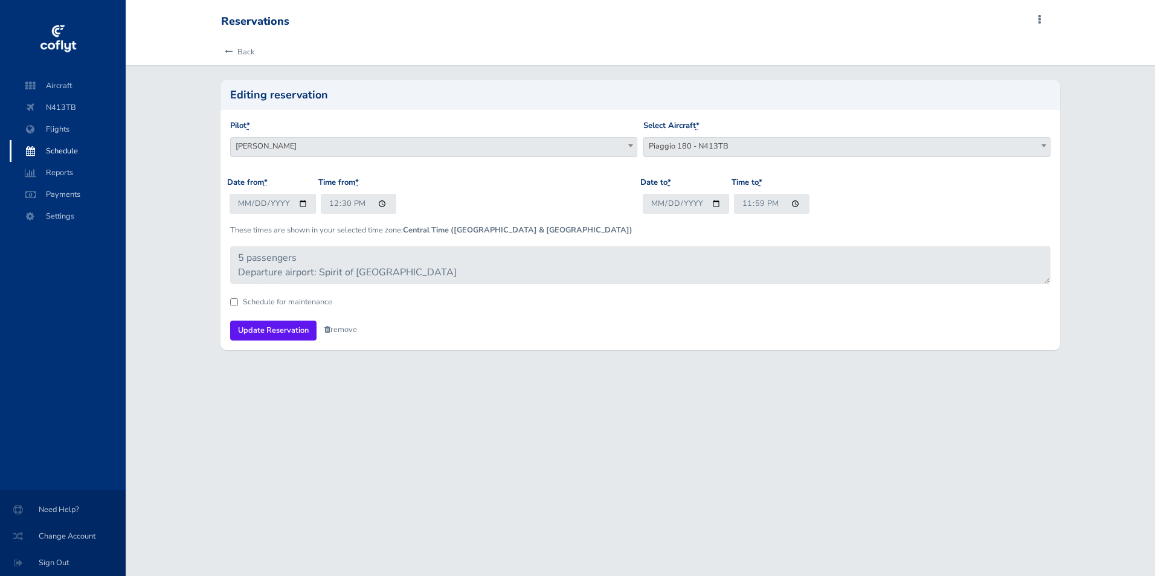  I want to click on span: Need Help?, so click(63, 510).